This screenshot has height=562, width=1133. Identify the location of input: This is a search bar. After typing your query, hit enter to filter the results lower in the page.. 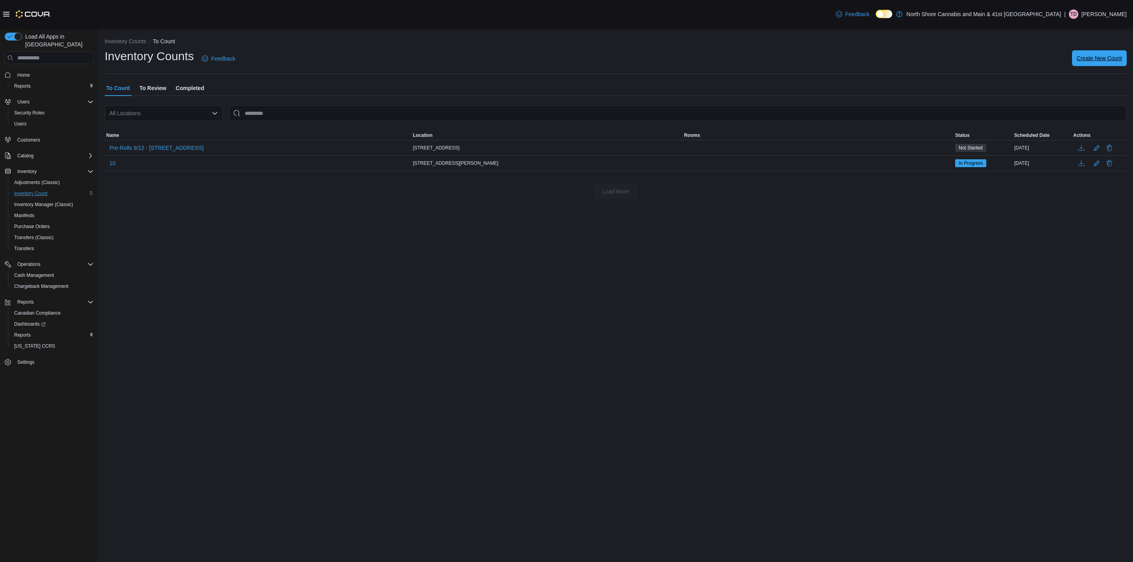
(678, 113).